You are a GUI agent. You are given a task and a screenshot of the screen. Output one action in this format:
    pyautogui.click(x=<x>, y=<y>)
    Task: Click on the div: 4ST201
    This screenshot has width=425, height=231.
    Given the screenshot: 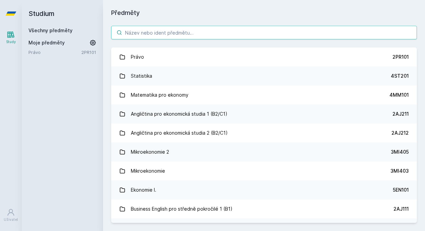 What is the action you would take?
    pyautogui.click(x=399, y=76)
    